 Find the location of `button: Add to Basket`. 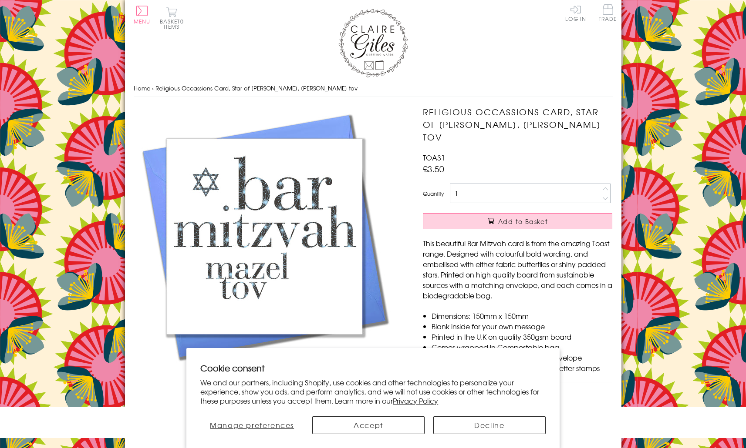

button: Add to Basket is located at coordinates (517, 221).